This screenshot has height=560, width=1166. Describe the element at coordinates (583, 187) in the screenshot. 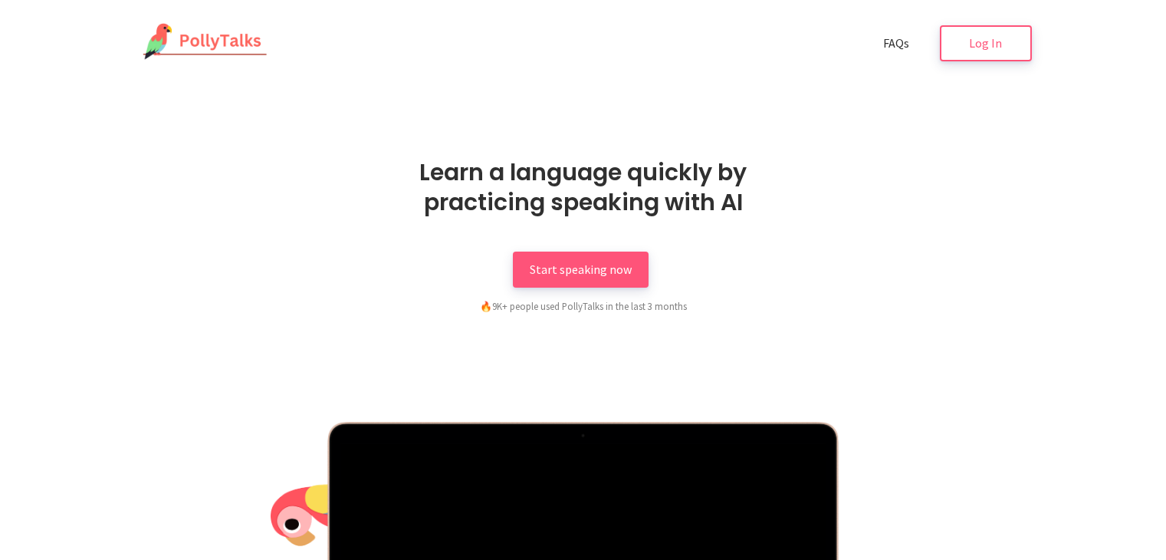

I see `h1: Learn a language quickly by practicing speaking with AI` at that location.